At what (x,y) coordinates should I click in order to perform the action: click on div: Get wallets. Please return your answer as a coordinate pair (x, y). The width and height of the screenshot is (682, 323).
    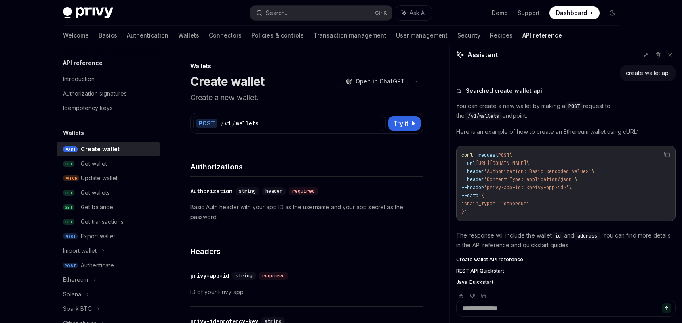
    Looking at the image, I should click on (95, 193).